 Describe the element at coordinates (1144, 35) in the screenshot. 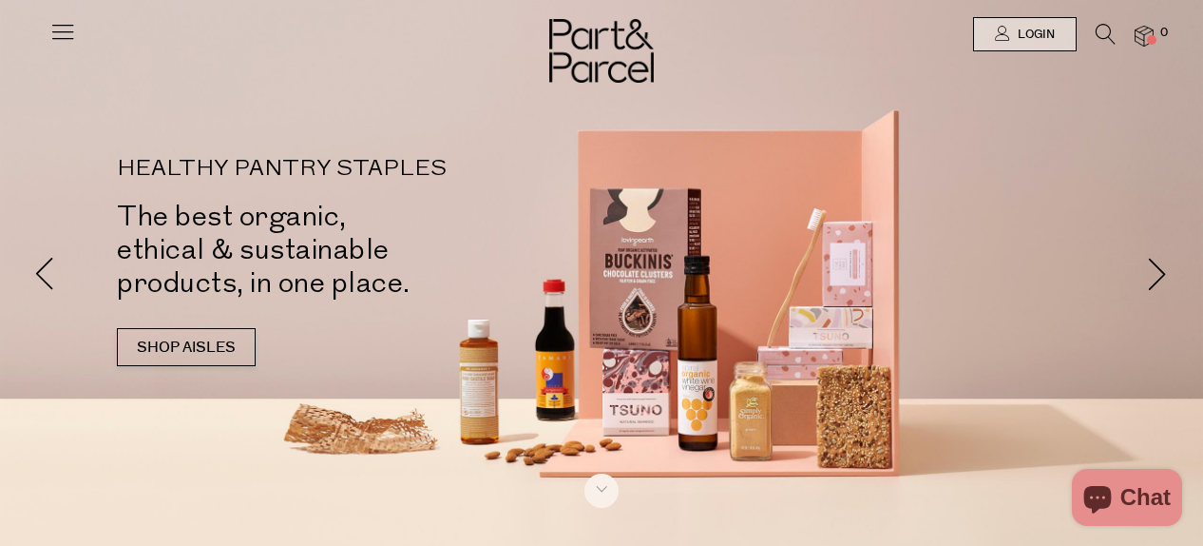

I see `a: 0` at that location.